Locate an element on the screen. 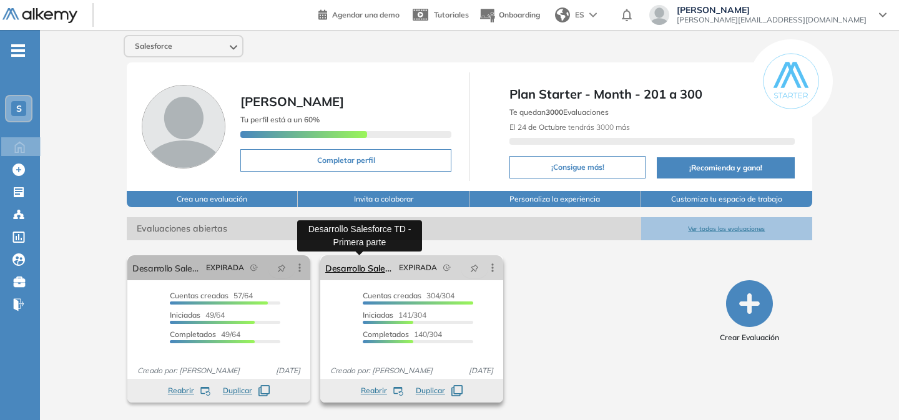  button: Completar perfil is located at coordinates (346, 160).